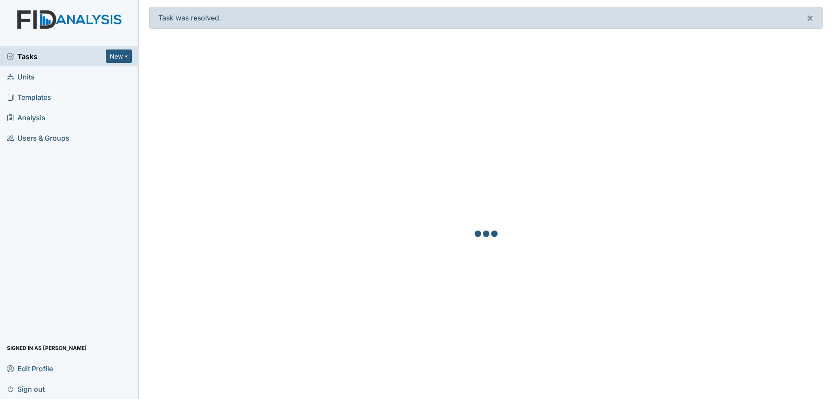  Describe the element at coordinates (21, 76) in the screenshot. I see `span: Units` at that location.